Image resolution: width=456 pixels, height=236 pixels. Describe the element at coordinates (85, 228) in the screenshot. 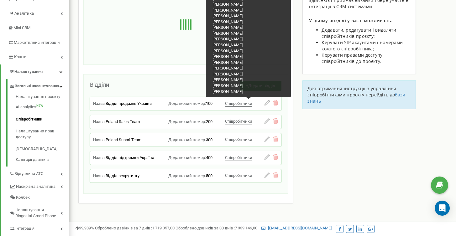

I see `span: 99,989%` at that location.